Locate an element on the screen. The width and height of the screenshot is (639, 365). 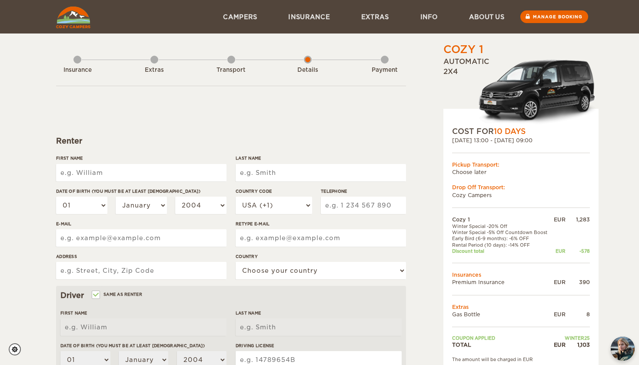
input: e.g. Street, City, Zip Code is located at coordinates (141, 270).